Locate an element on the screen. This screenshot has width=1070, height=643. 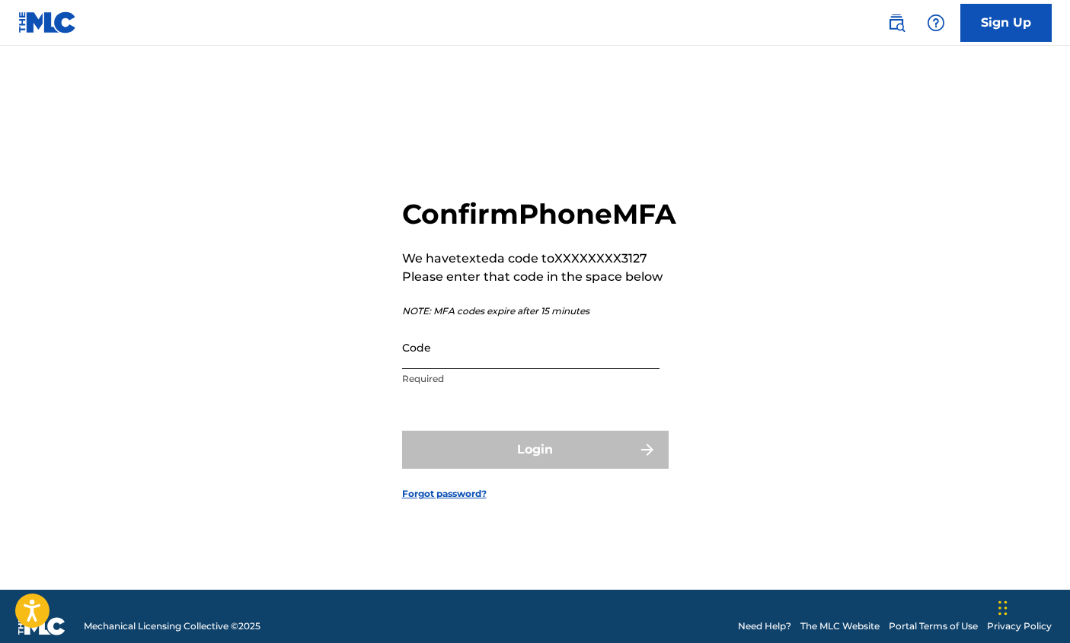
a: Portal Terms of Use is located at coordinates (933, 627).